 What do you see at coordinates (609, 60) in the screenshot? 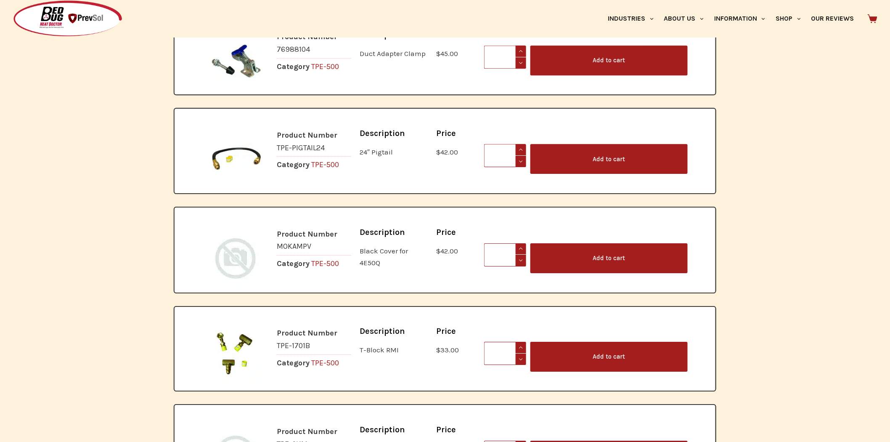
I see `a: Add to cart: “Duct Adapter Clamp”` at bounding box center [609, 60].